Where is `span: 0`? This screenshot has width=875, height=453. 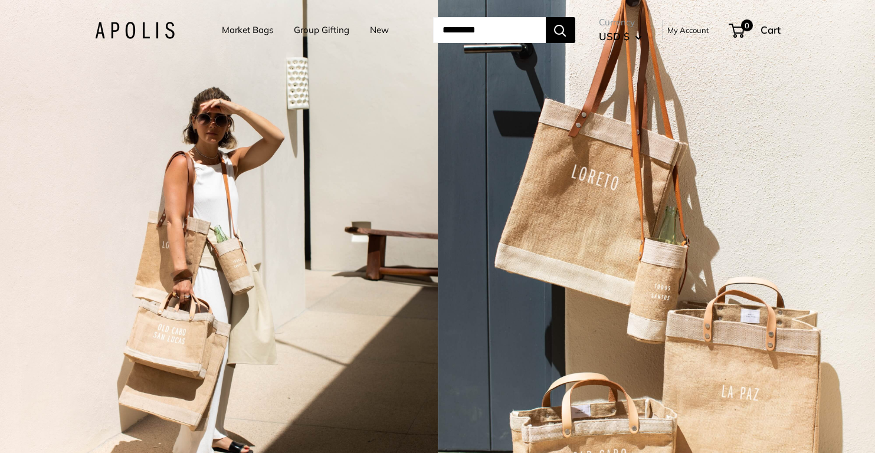 span: 0 is located at coordinates (747, 25).